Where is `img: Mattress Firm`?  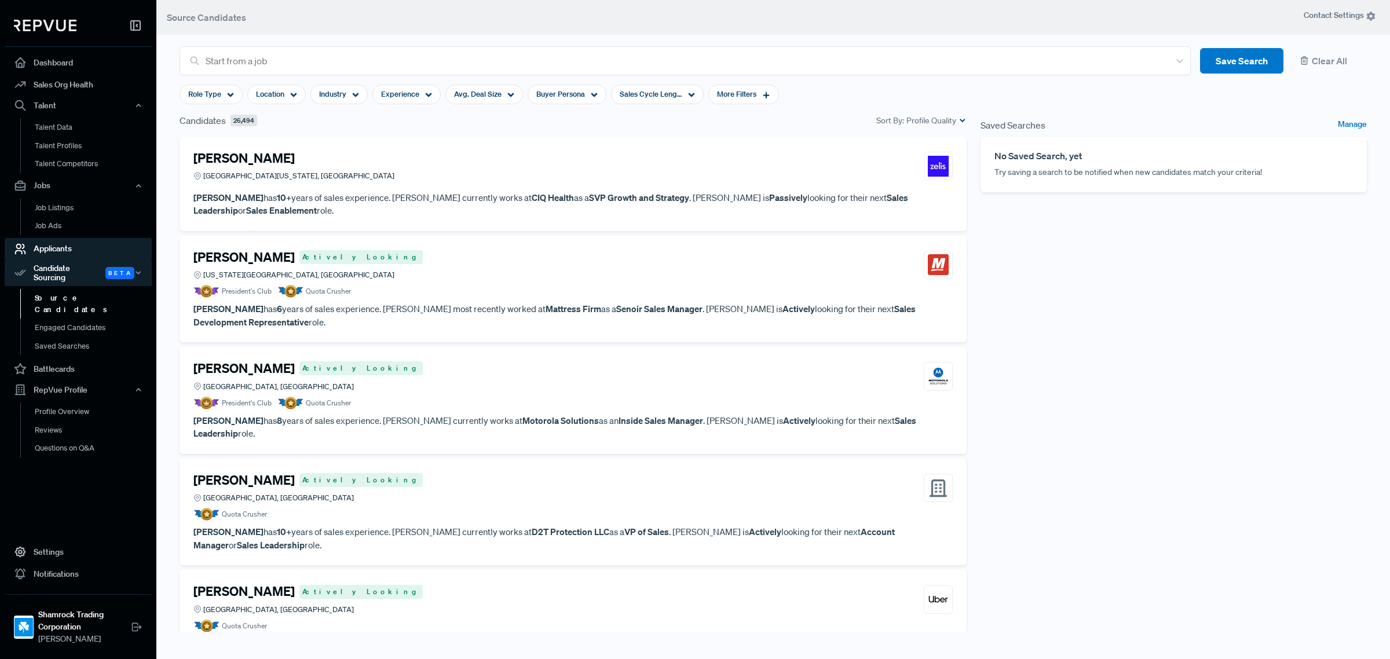 img: Mattress Firm is located at coordinates (938, 265).